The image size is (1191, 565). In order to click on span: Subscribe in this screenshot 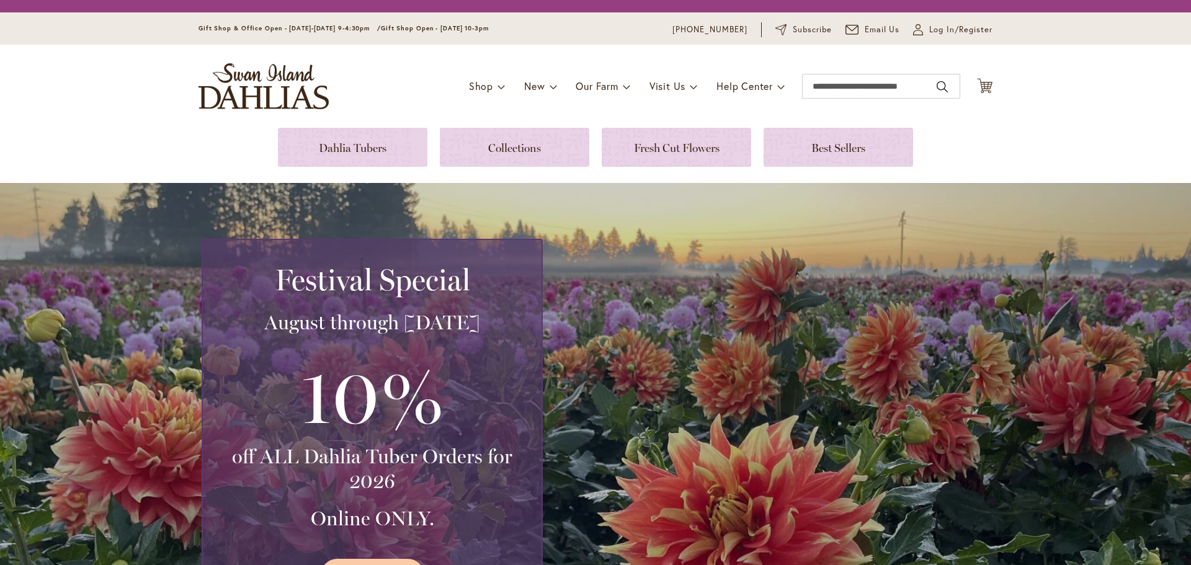, I will do `click(812, 30)`.